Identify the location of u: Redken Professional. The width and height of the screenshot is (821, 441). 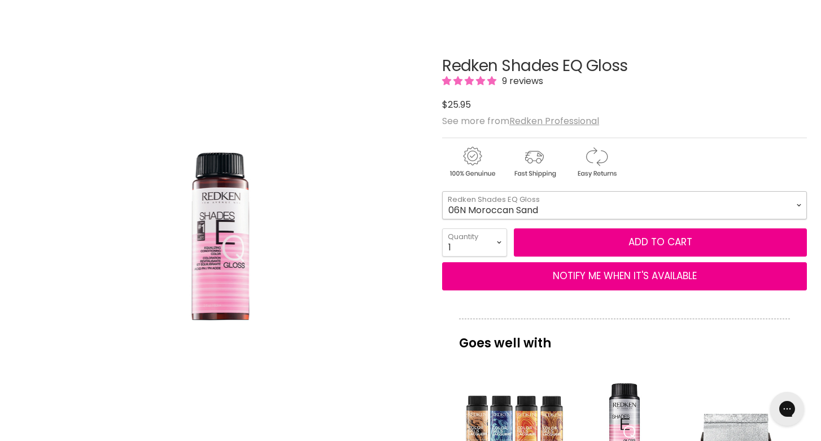
(554, 121).